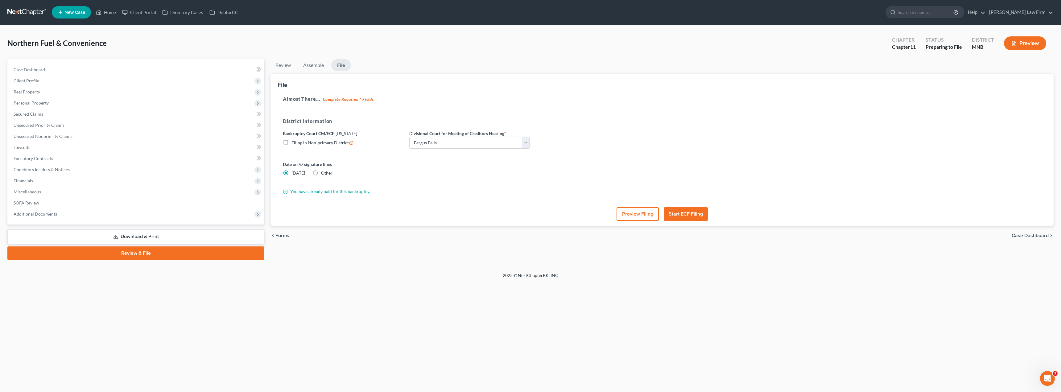  What do you see at coordinates (43, 136) in the screenshot?
I see `span: Unsecured Nonpriority Claims` at bounding box center [43, 136].